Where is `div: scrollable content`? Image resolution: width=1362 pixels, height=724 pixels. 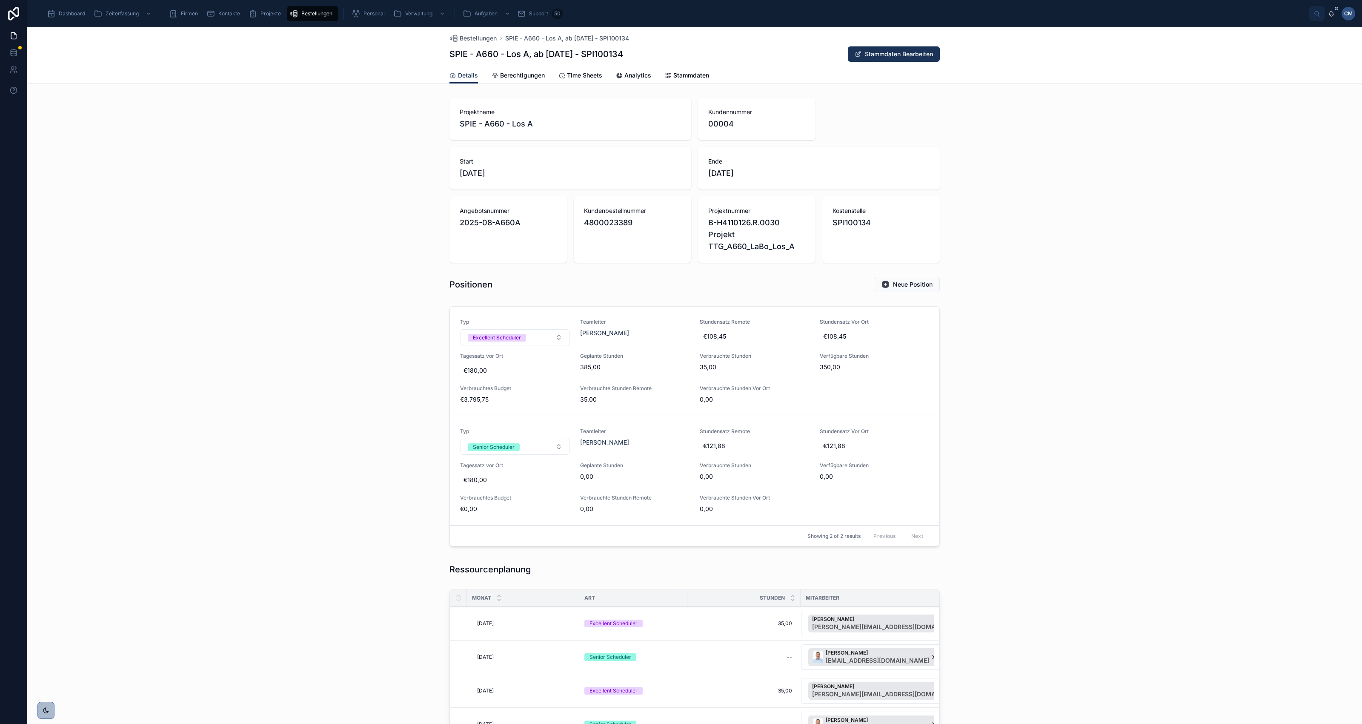 div: scrollable content is located at coordinates (675, 14).